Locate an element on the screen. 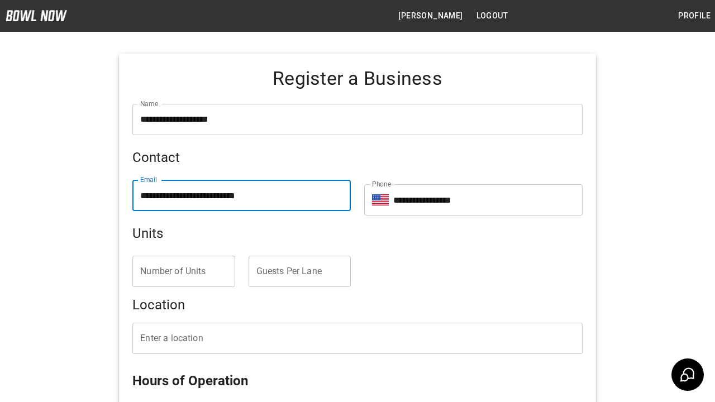 This screenshot has width=715, height=402. h5: Hours of Operation is located at coordinates (357, 381).